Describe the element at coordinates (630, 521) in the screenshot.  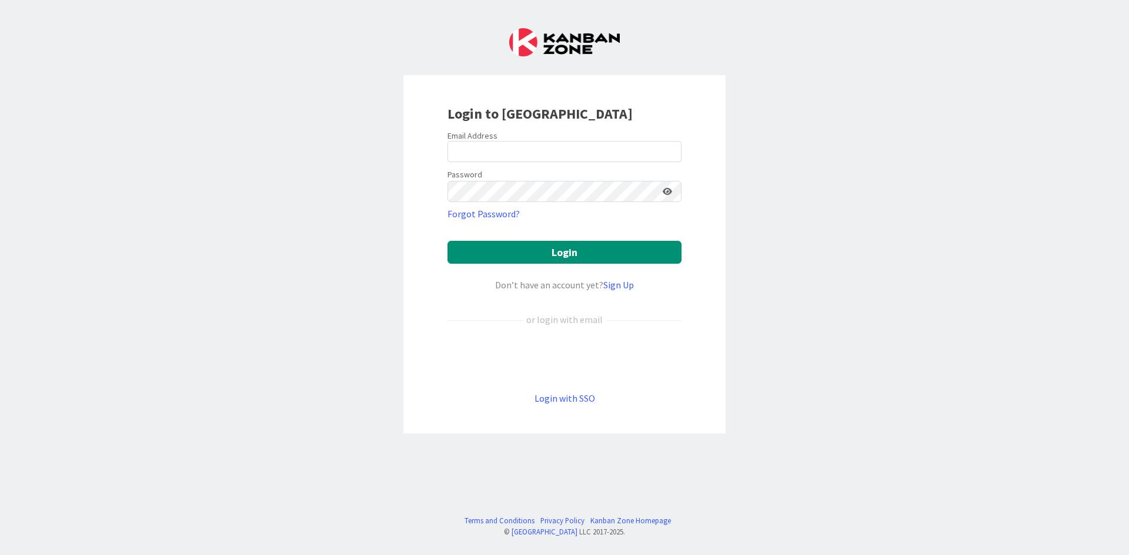
I see `a: Kanban Zone Homepage` at that location.